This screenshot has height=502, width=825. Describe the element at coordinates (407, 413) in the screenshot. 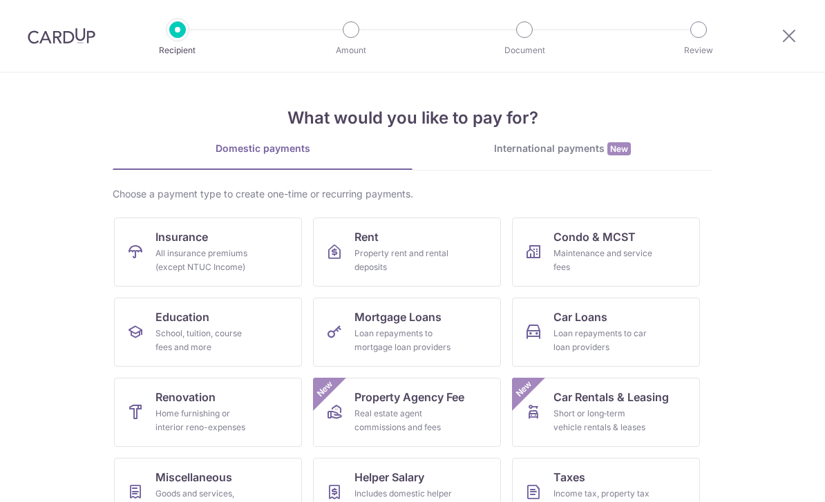

I see `a: Property Agency FeeReal estate agent commissions and feesNew` at that location.